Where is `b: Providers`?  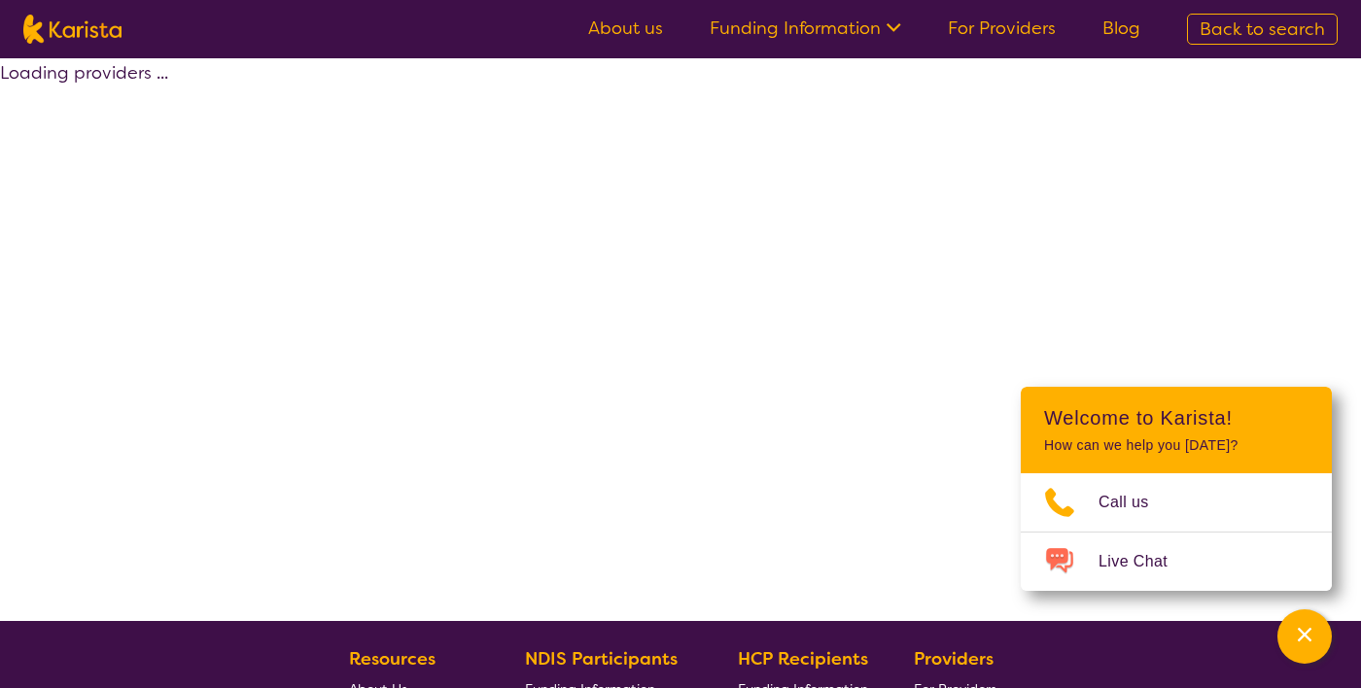
b: Providers is located at coordinates (954, 659).